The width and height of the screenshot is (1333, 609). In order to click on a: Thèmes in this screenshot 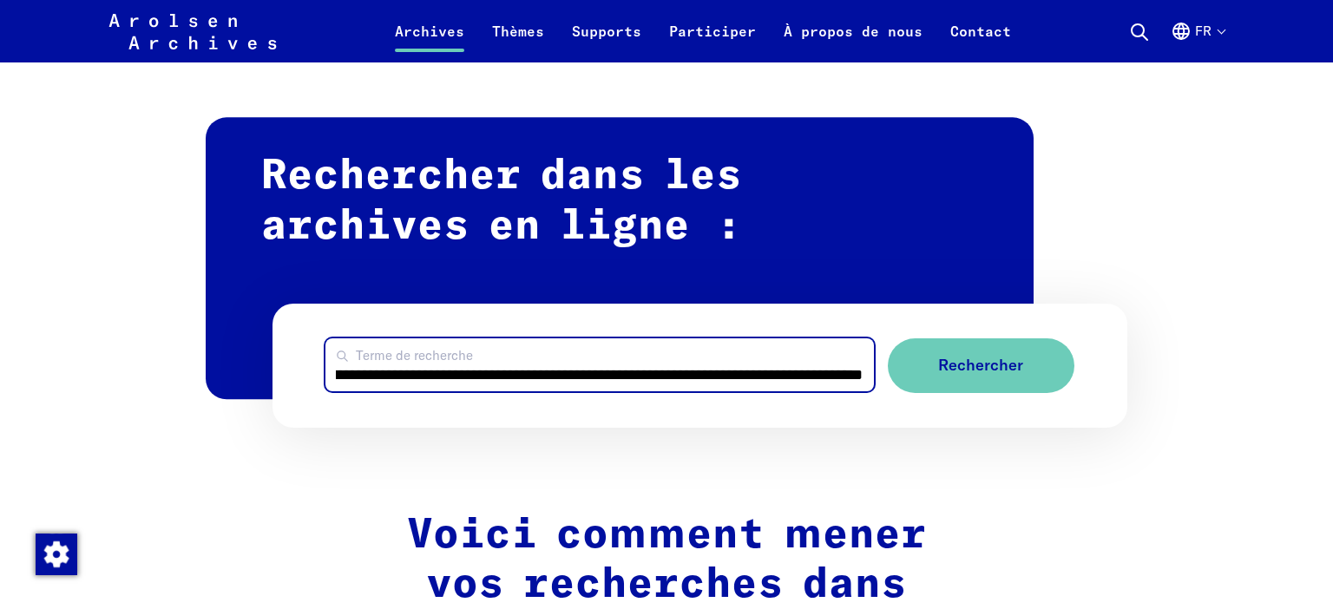, I will do `click(518, 42)`.